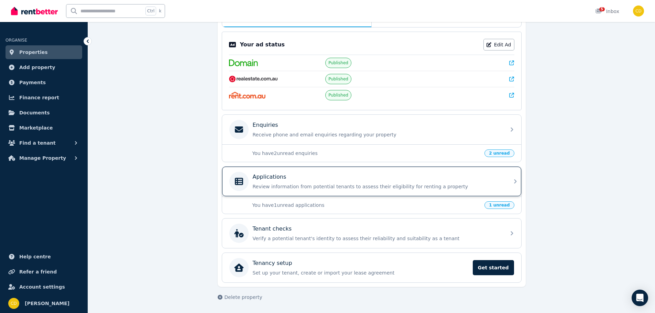 Image resolution: width=655 pixels, height=313 pixels. What do you see at coordinates (39, 98) in the screenshot?
I see `span: Finance report` at bounding box center [39, 98].